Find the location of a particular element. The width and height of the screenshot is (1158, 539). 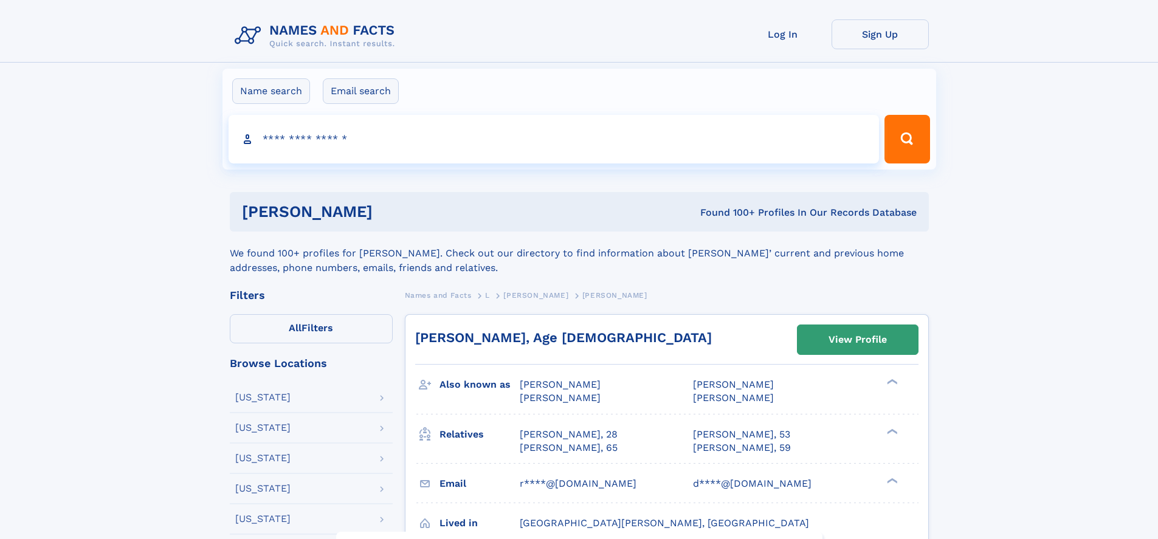

a: Sign Up is located at coordinates (880, 34).